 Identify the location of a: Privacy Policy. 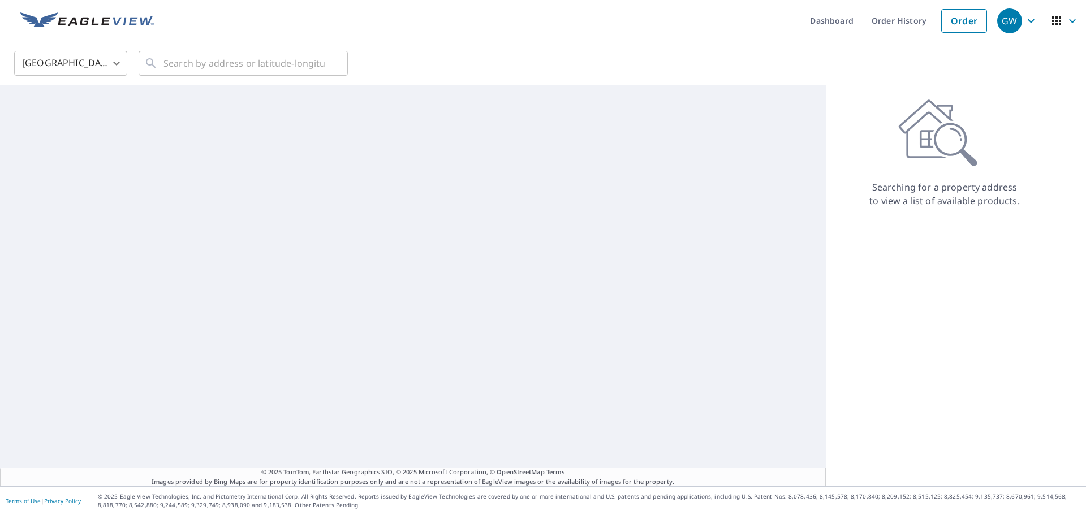
(62, 501).